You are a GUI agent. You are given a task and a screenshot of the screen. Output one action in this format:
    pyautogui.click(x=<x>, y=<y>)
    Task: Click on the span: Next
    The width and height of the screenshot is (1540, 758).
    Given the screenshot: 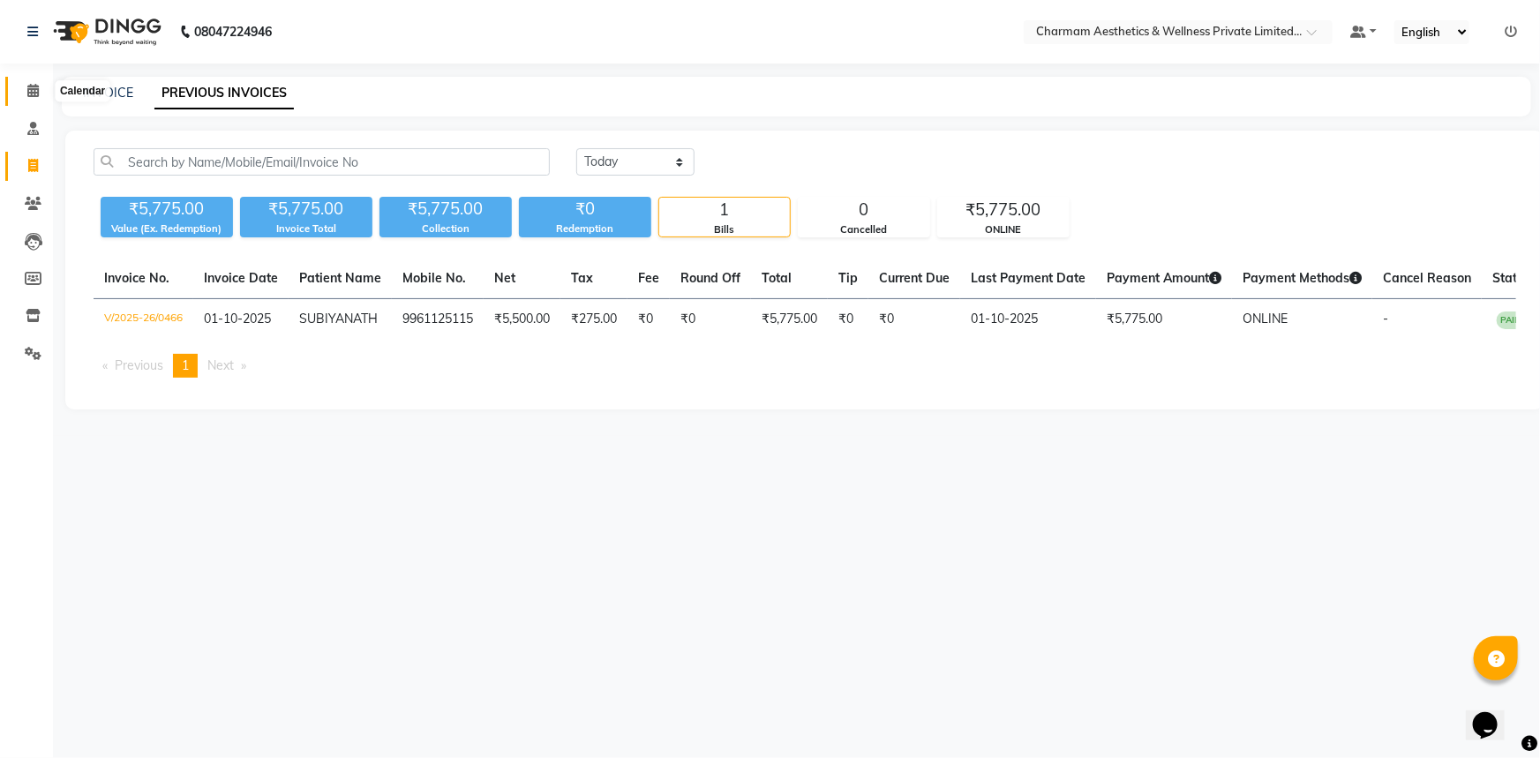 What is the action you would take?
    pyautogui.click(x=221, y=365)
    